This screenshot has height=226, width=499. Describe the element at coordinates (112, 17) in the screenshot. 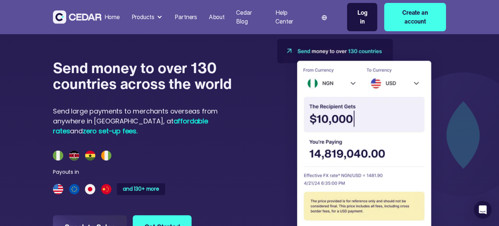

I see `a: Home` at that location.